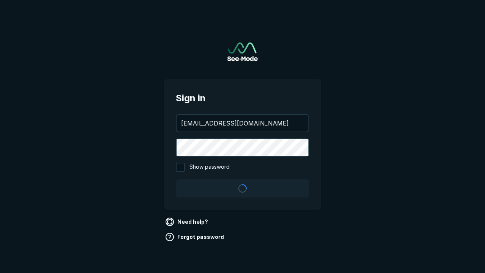  Describe the element at coordinates (195, 237) in the screenshot. I see `a: Forgot password` at that location.